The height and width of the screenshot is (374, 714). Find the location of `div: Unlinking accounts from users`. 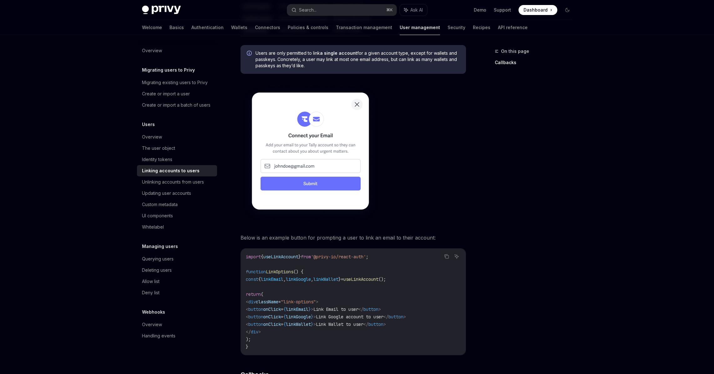

div: Unlinking accounts from users is located at coordinates (173, 182).